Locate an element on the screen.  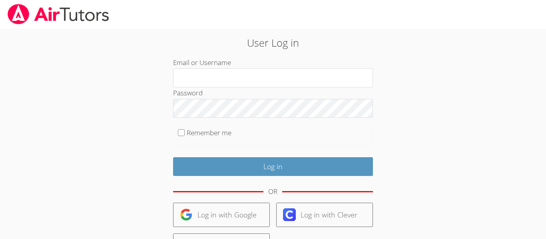
label: Remember me is located at coordinates (209, 133).